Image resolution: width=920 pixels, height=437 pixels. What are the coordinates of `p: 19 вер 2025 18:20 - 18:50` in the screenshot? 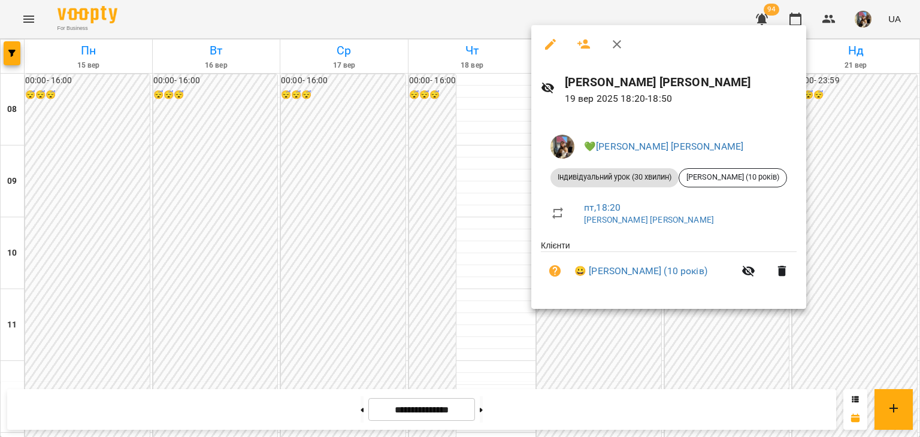 It's located at (680, 99).